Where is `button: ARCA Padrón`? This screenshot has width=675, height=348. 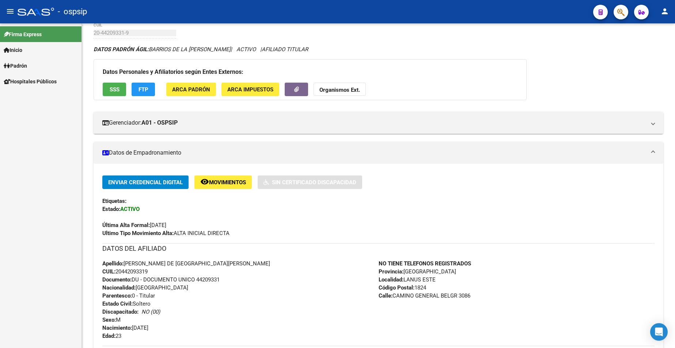
button: ARCA Padrón is located at coordinates (191, 89).